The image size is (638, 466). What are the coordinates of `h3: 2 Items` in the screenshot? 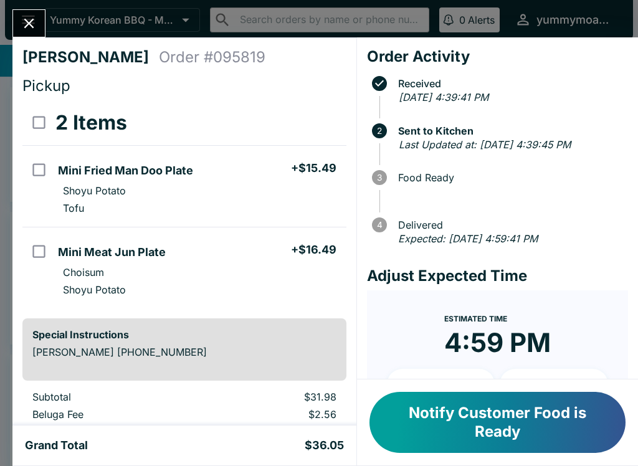 It's located at (91, 123).